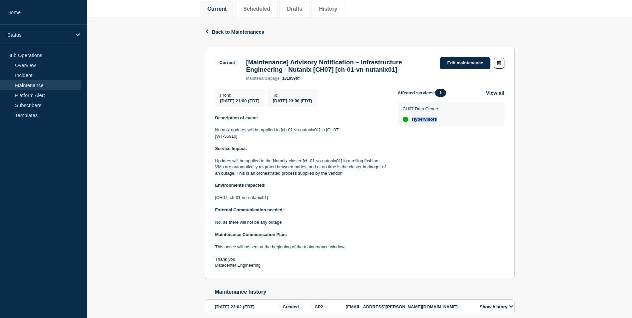 The height and width of the screenshot is (318, 632). What do you see at coordinates (237, 118) in the screenshot?
I see `strong: Description of event:` at bounding box center [237, 118].